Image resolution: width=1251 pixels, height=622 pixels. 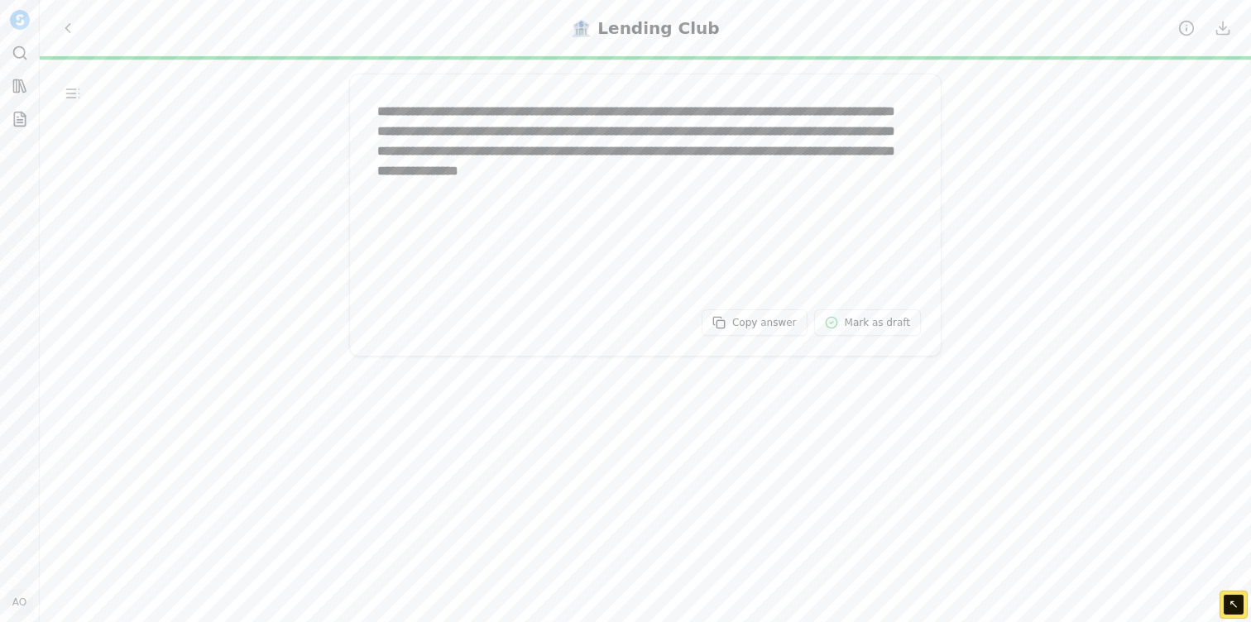 What do you see at coordinates (20, 86) in the screenshot?
I see `a: Library` at bounding box center [20, 86].